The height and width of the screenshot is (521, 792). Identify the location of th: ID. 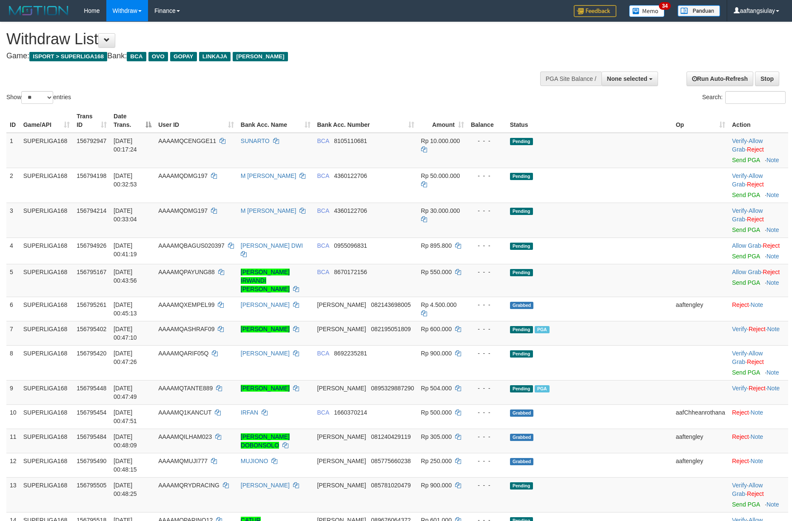
(13, 120).